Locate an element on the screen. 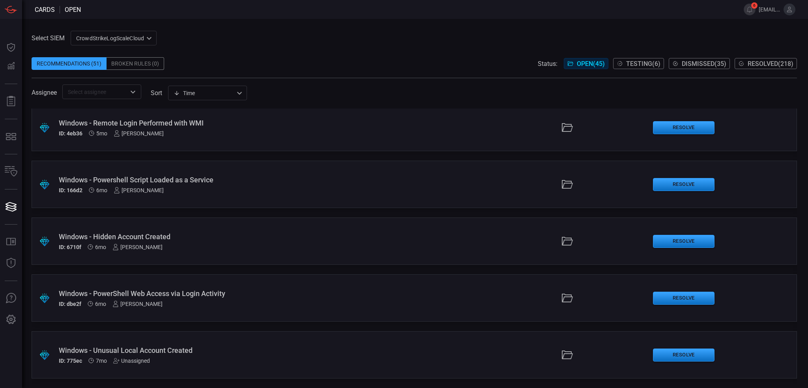  label: Select SIEM is located at coordinates (48, 38).